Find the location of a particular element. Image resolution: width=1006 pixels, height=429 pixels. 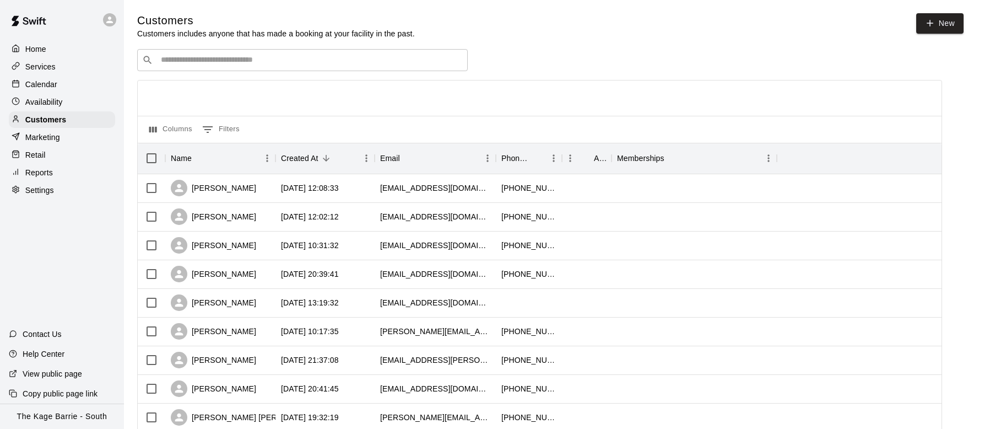

div: 2025-08-21 12:08:33 is located at coordinates (310, 188).